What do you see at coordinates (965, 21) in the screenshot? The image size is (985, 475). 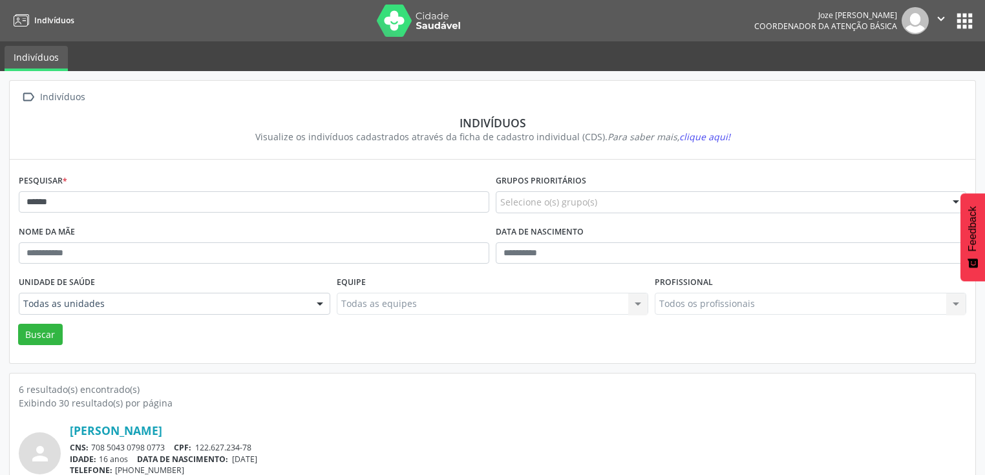 I see `button: apps` at bounding box center [965, 21].